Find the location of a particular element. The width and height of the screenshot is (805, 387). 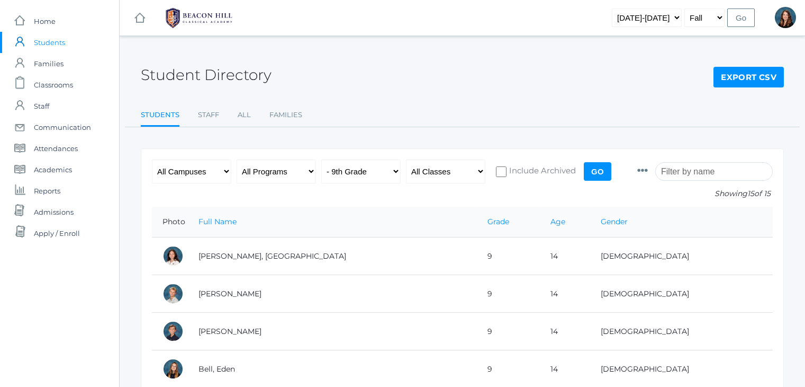

span: Staff is located at coordinates (41, 106).